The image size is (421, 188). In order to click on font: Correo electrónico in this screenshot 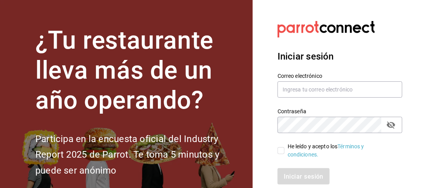, I will do `click(300, 76)`.